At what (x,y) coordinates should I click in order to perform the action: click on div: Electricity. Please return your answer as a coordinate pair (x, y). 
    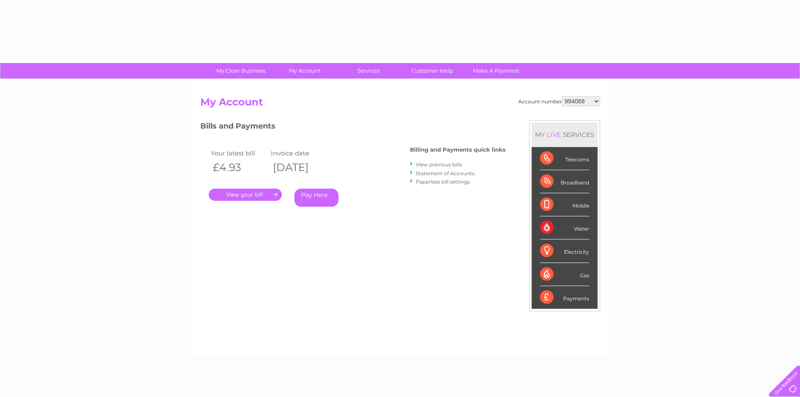
    Looking at the image, I should click on (564, 251).